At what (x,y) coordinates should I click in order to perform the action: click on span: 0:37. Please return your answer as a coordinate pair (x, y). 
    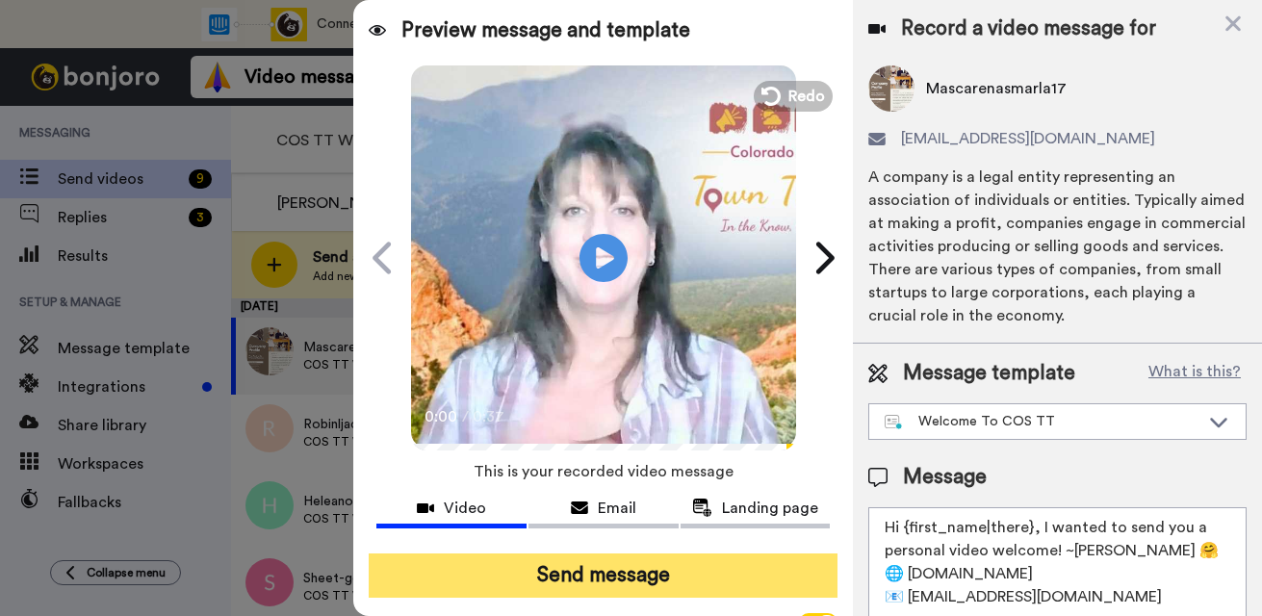
    Looking at the image, I should click on (489, 417).